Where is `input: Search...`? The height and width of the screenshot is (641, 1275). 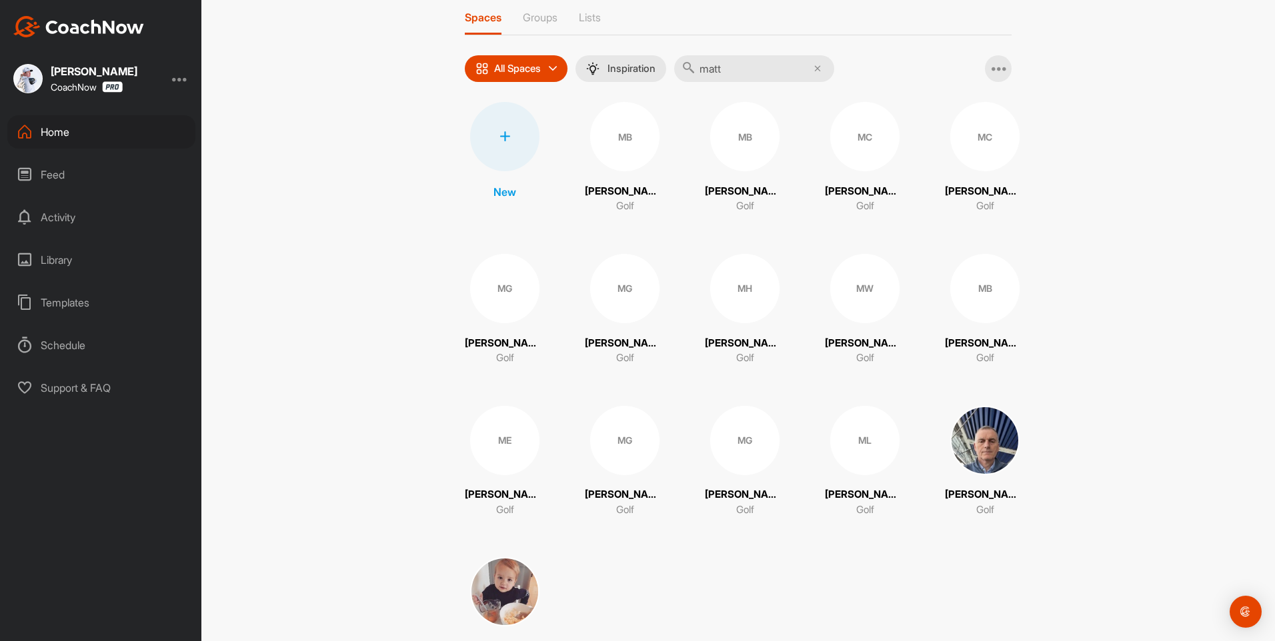 input: Search... is located at coordinates (754, 69).